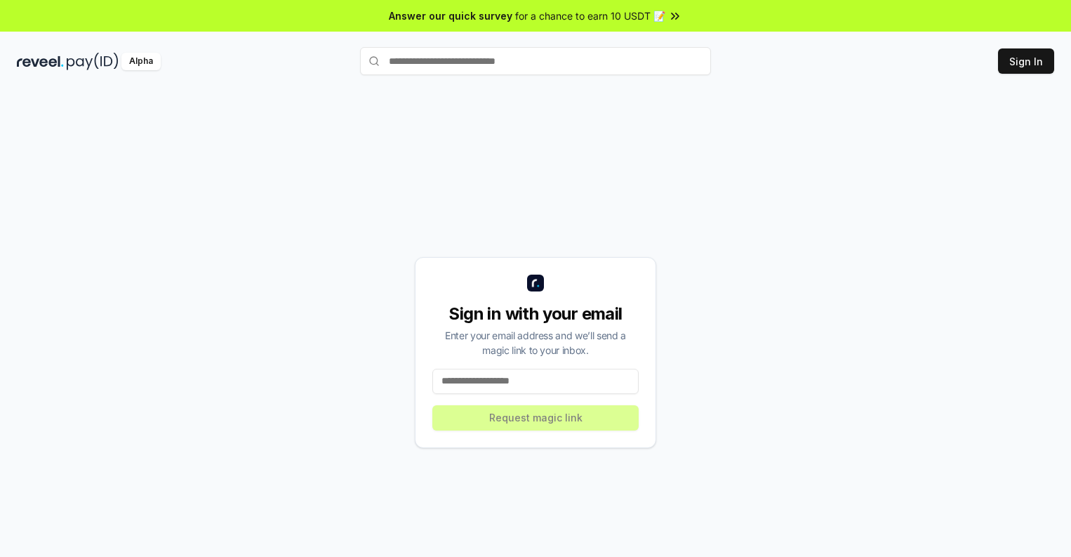 The image size is (1071, 557). I want to click on span: Answer our quick survey, so click(451, 15).